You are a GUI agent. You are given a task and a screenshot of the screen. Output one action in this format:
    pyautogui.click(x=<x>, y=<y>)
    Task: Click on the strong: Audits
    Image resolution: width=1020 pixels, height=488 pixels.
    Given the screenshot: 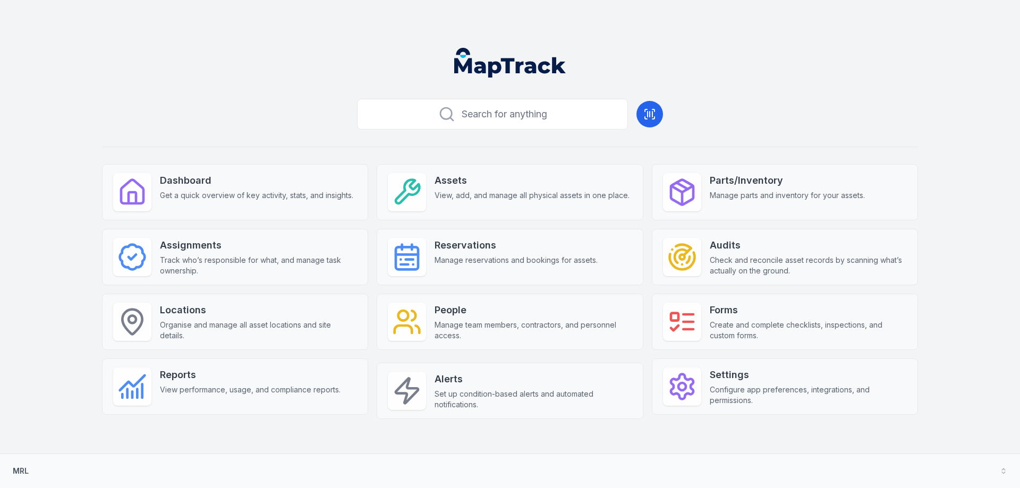 What is the action you would take?
    pyautogui.click(x=808, y=245)
    